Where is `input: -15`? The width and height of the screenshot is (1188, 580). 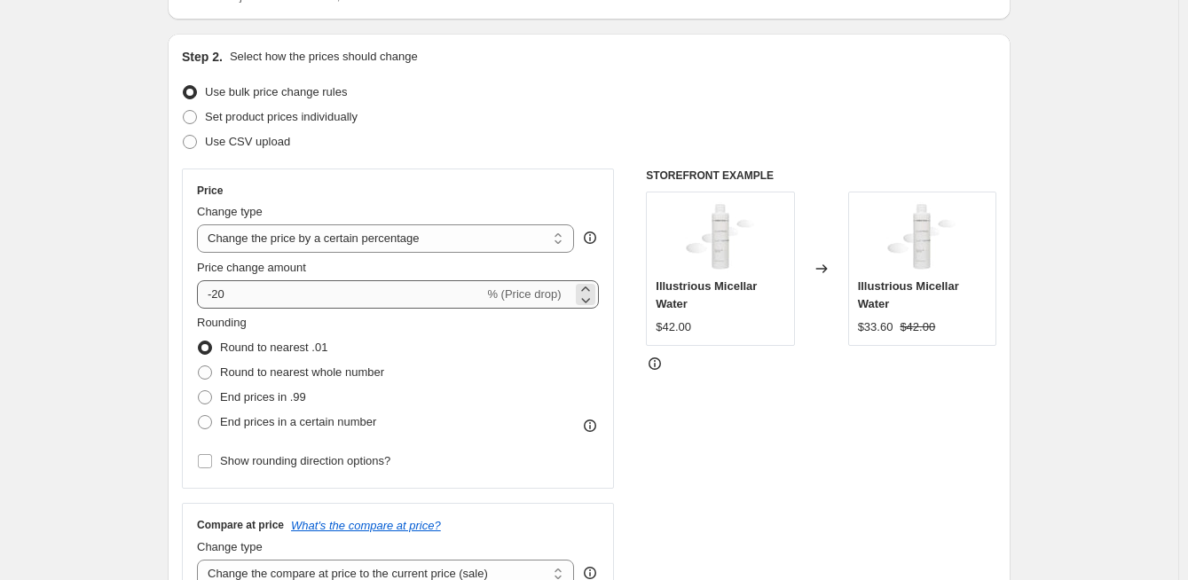
input: -15 is located at coordinates (340, 295).